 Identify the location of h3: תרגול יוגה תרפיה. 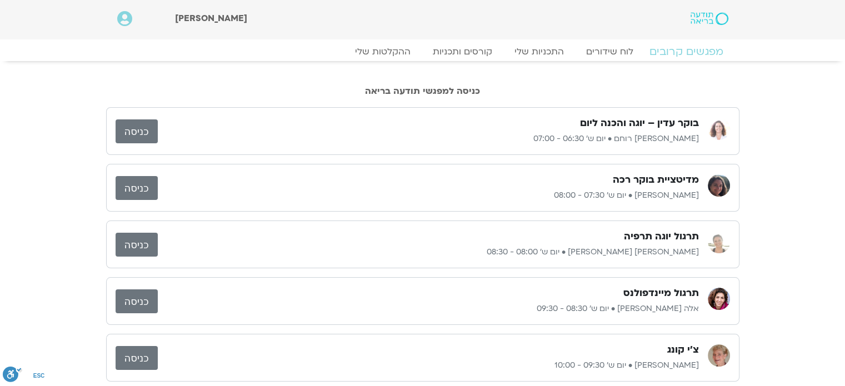
(661, 237).